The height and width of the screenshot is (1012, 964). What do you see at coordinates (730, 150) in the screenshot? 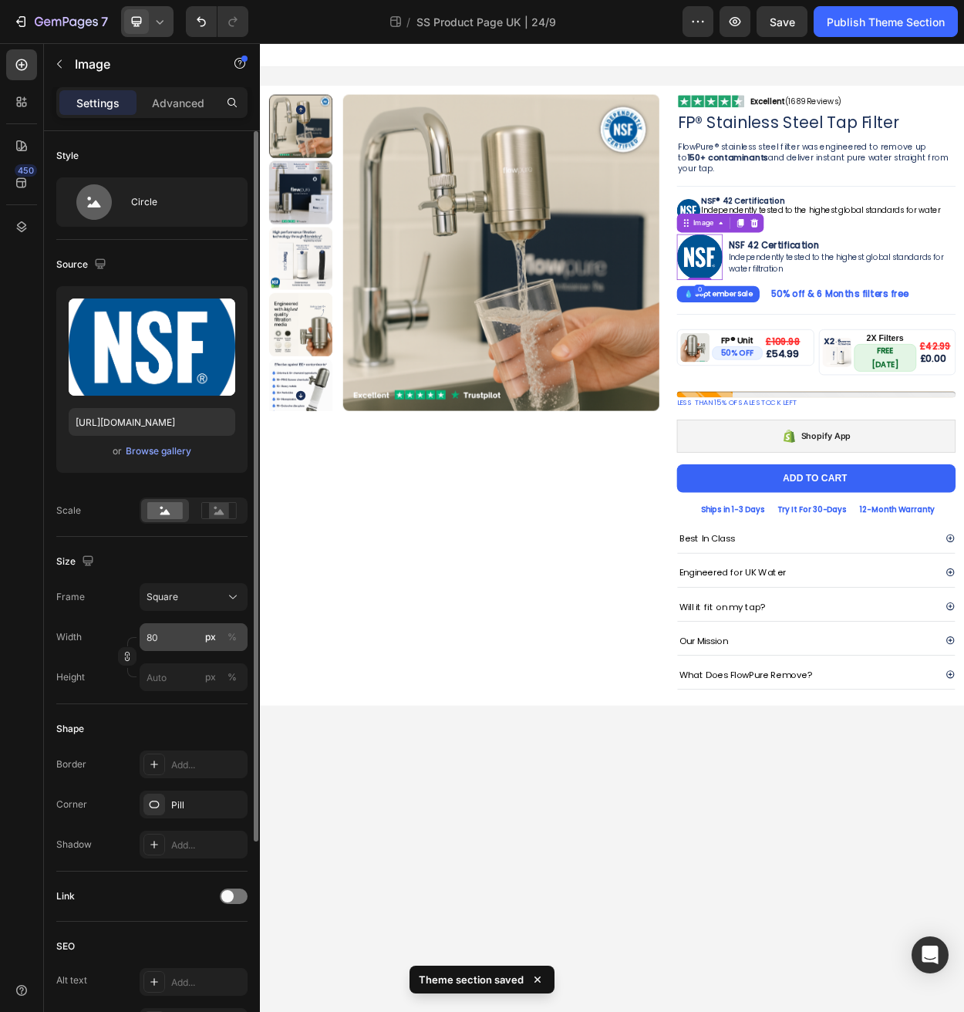
I see `p: FlowPure® stainless steel filter was engineered to remove up to and deliver instant pure water st...` at bounding box center [730, 150].